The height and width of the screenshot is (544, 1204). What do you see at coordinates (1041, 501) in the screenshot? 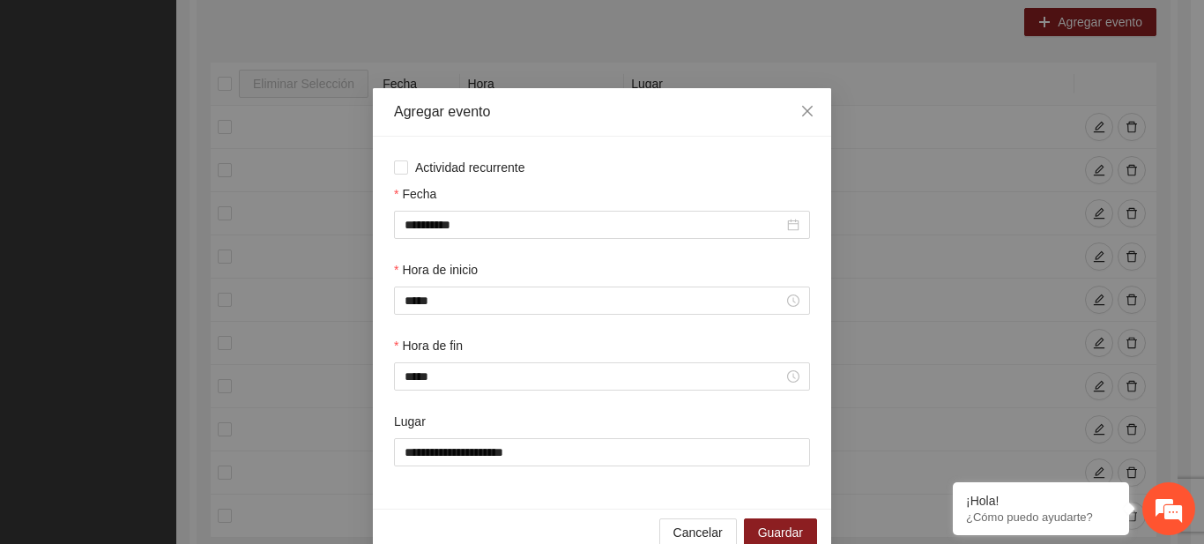
I see `div: ¡Hola!` at bounding box center [1041, 501].